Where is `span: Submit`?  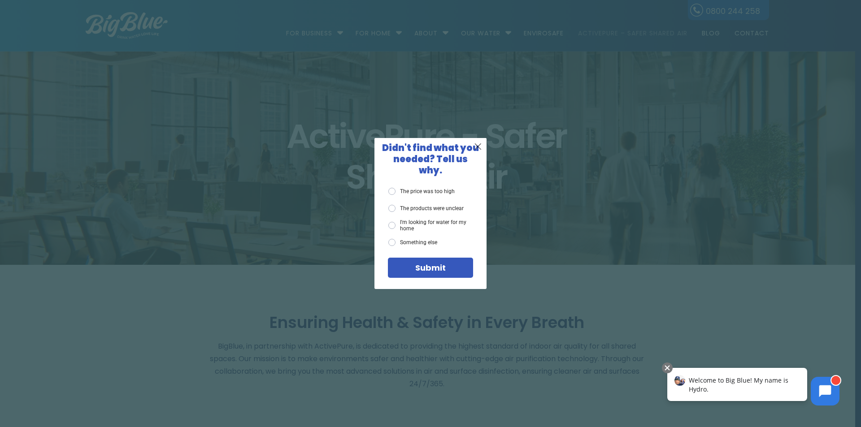
span: Submit is located at coordinates (430, 268).